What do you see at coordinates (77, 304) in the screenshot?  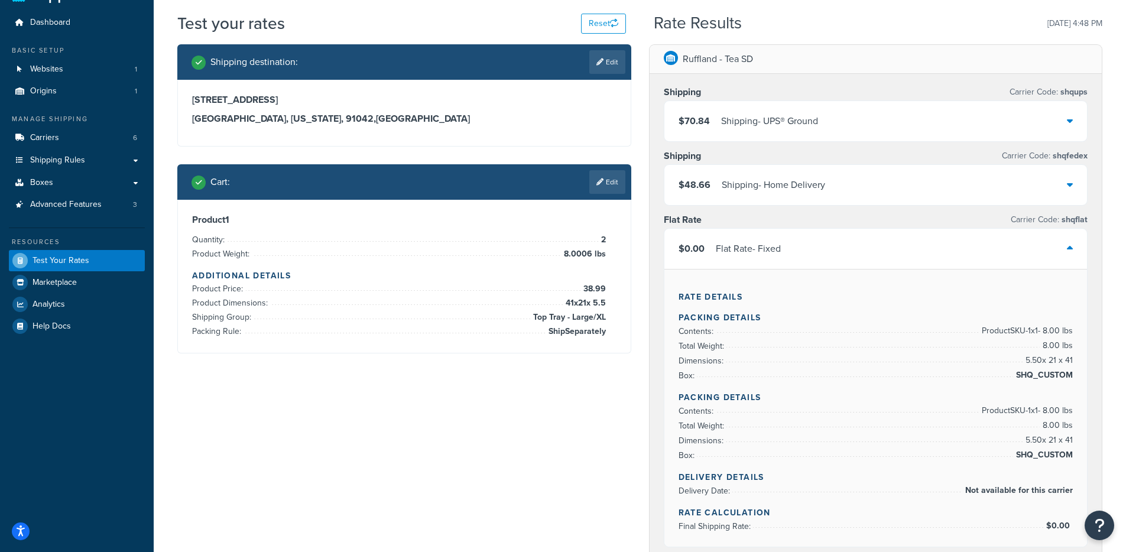 I see `li: Analytics` at bounding box center [77, 304].